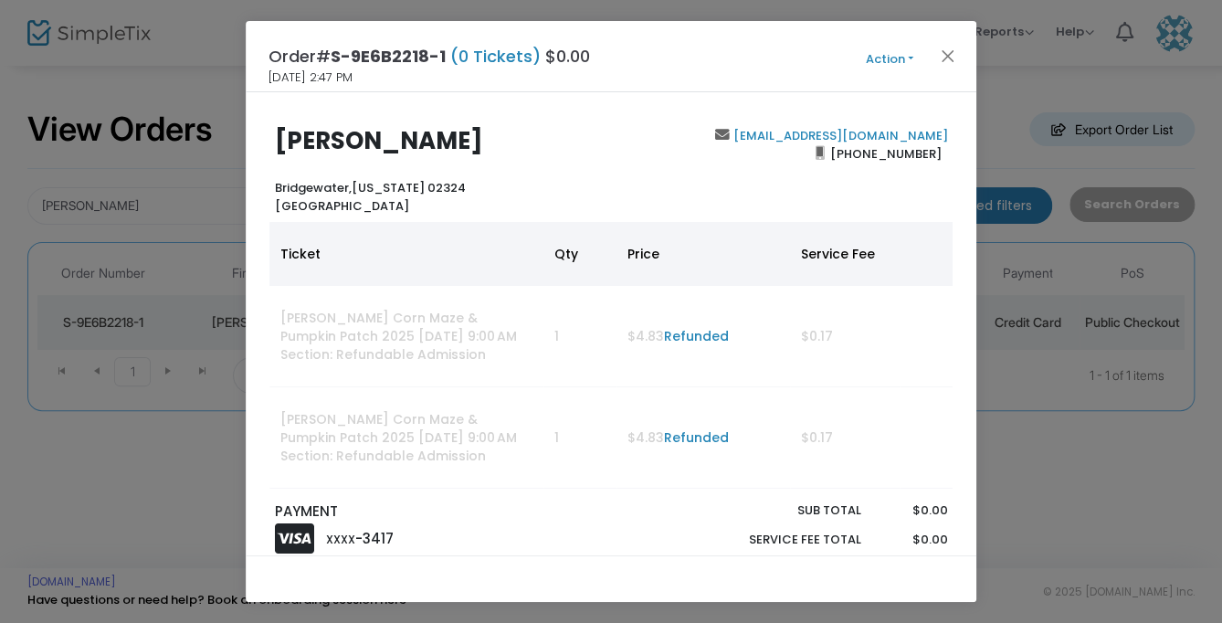  I want to click on th: Service Fee, so click(845, 254).